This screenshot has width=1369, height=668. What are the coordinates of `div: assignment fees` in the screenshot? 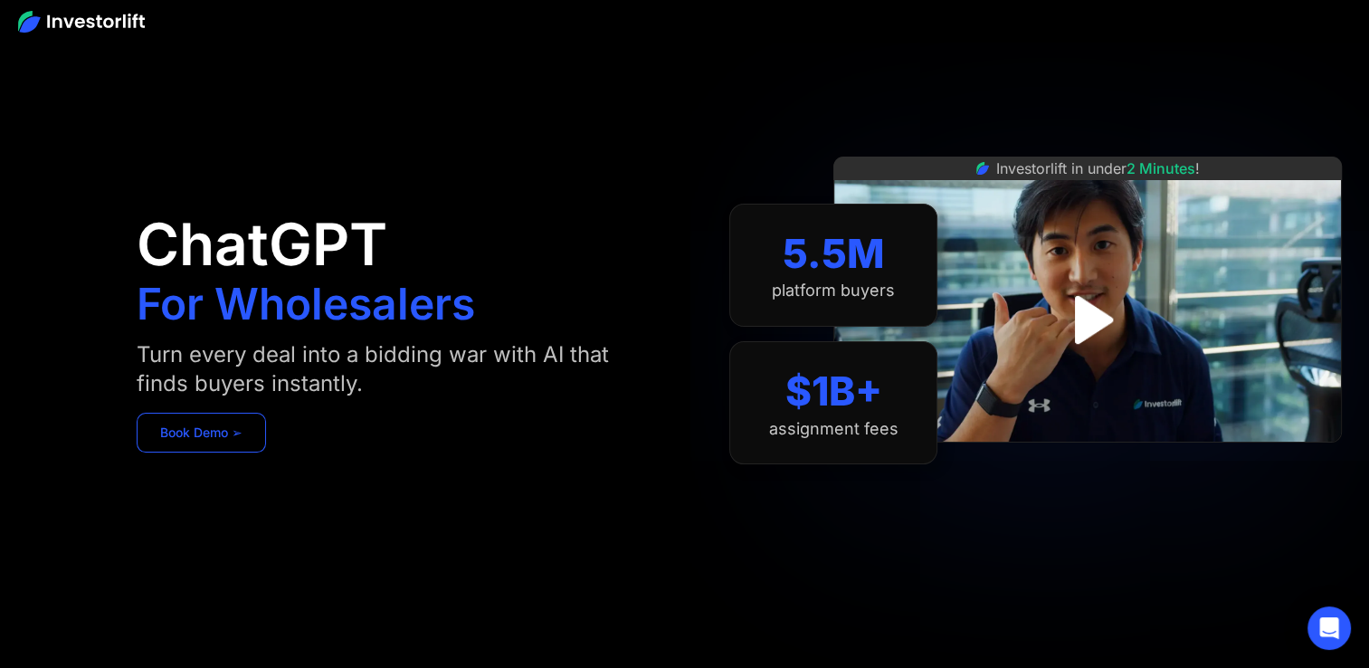 It's located at (833, 429).